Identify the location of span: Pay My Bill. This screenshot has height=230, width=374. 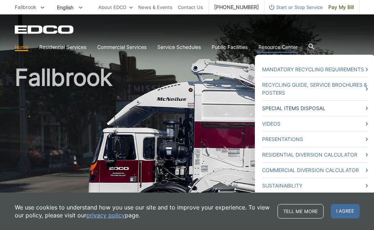
(341, 7).